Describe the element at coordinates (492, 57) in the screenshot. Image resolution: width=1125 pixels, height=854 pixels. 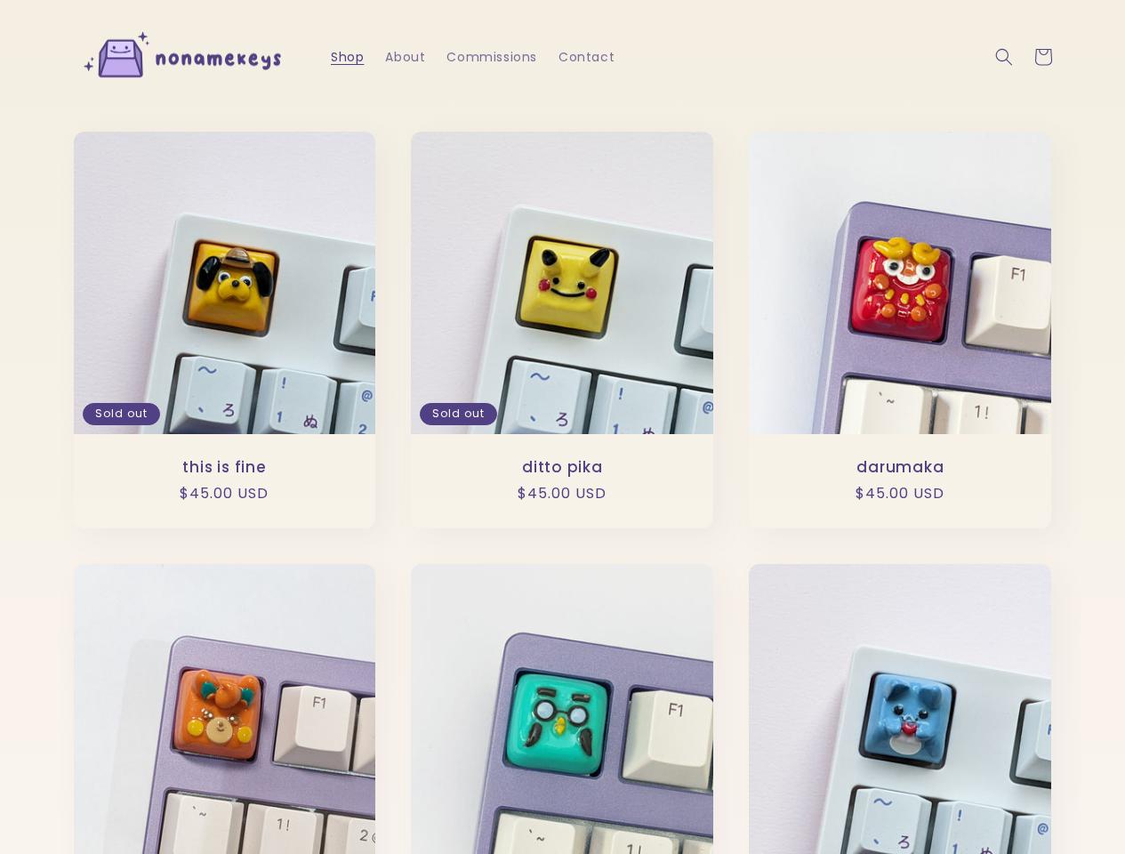
I see `span: Commissions` at that location.